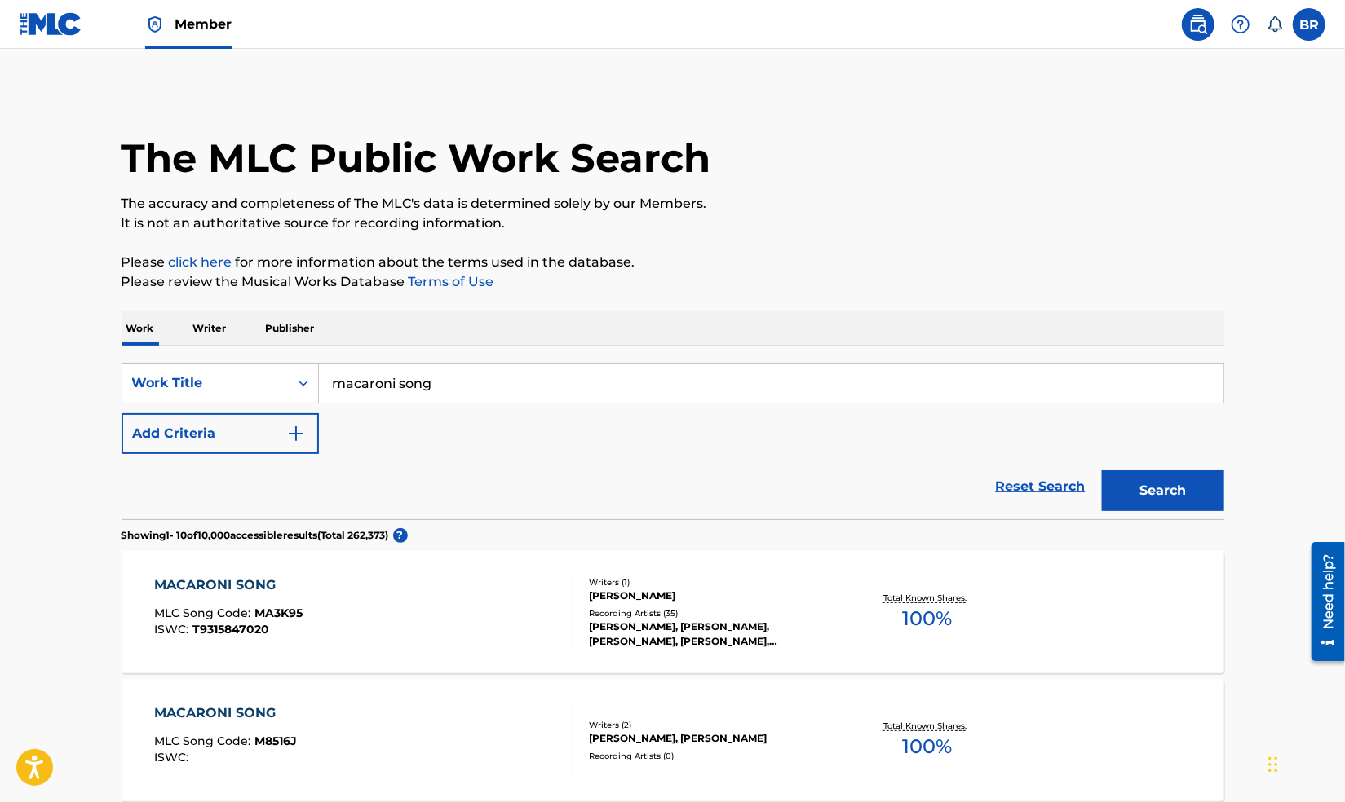 The width and height of the screenshot is (1345, 802). I want to click on div: Work Title, so click(206, 383).